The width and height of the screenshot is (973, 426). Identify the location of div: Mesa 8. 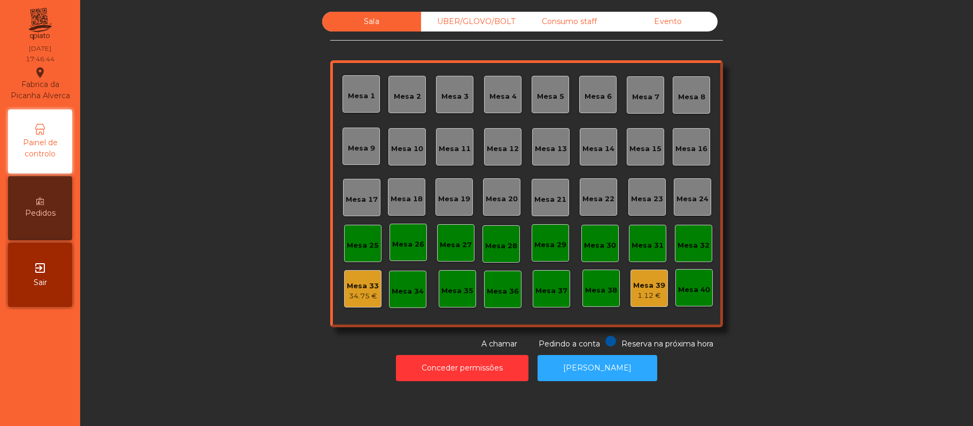
(692, 97).